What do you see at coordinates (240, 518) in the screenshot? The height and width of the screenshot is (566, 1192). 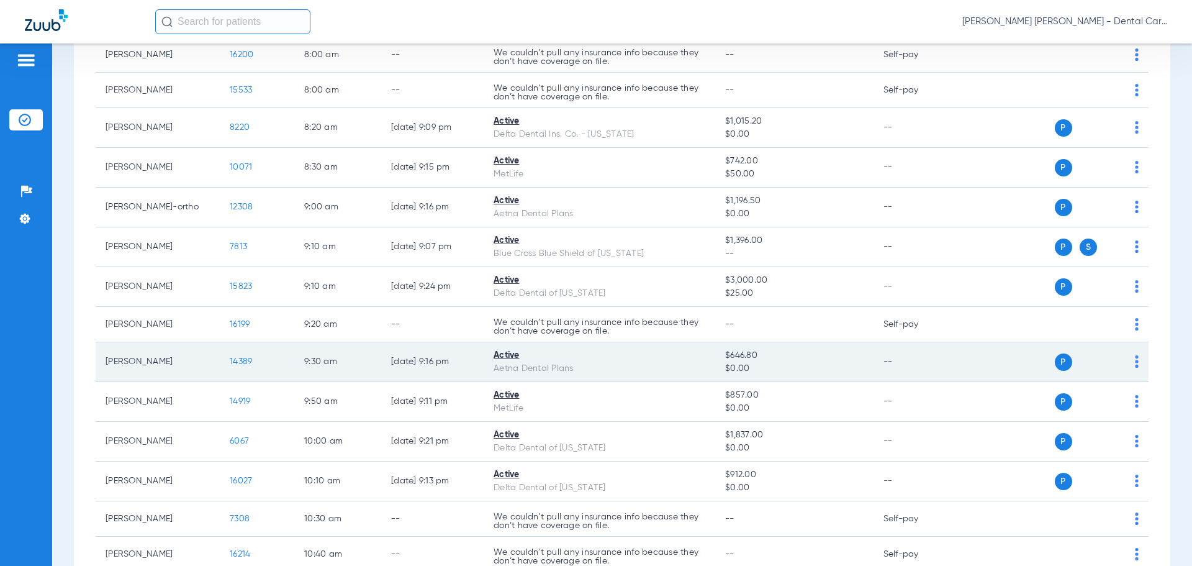 I see `span: 7308` at bounding box center [240, 518].